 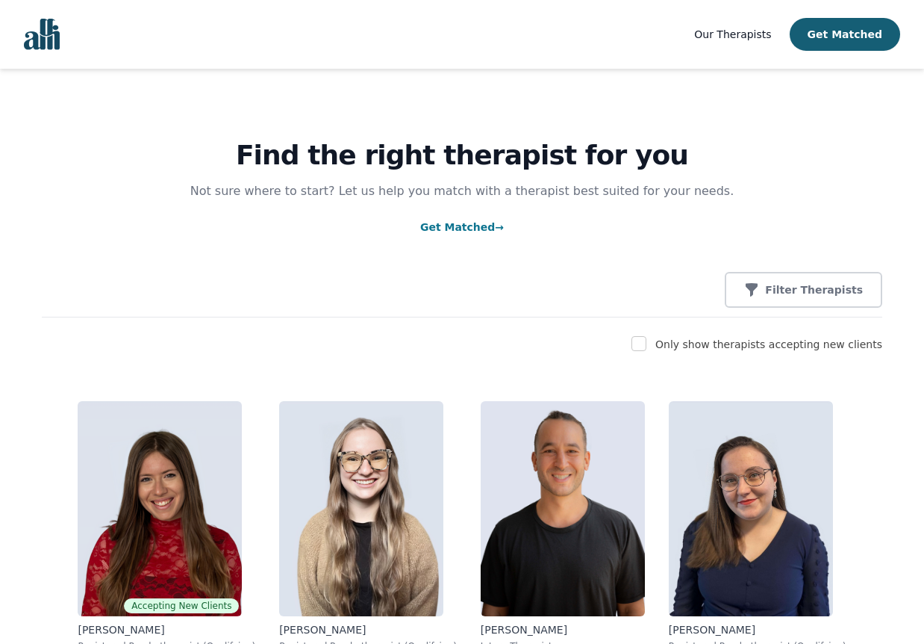 What do you see at coordinates (732, 34) in the screenshot?
I see `a: Our Therapists` at bounding box center [732, 34].